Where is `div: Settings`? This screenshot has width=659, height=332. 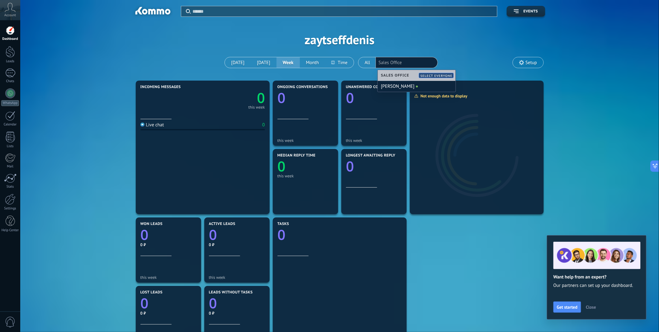 div: Settings is located at coordinates (10, 209).